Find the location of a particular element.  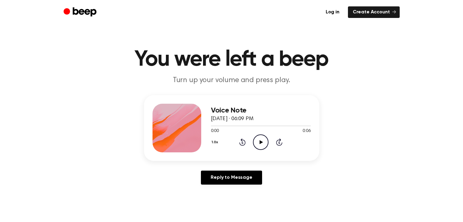

button: 1.0x is located at coordinates (215, 142).